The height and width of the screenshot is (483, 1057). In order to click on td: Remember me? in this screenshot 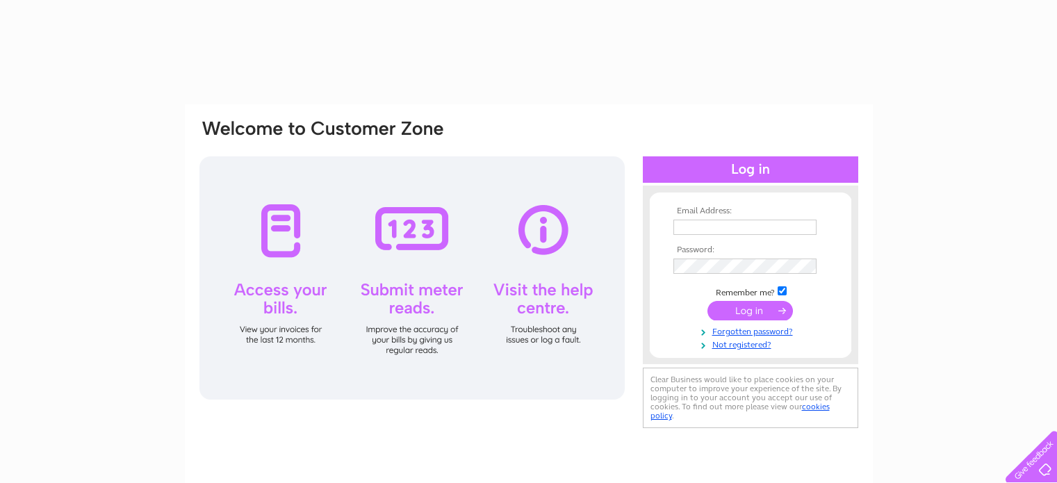, I will do `click(750, 291)`.